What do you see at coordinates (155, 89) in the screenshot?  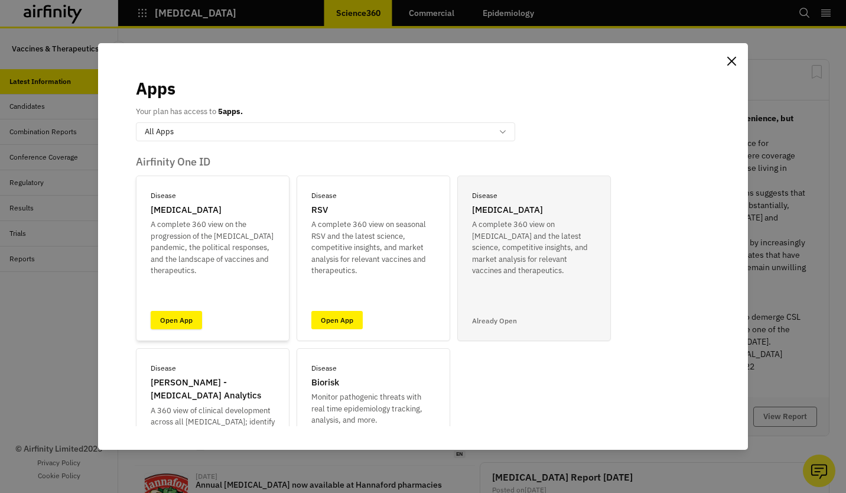 I see `p: Apps` at bounding box center [155, 89].